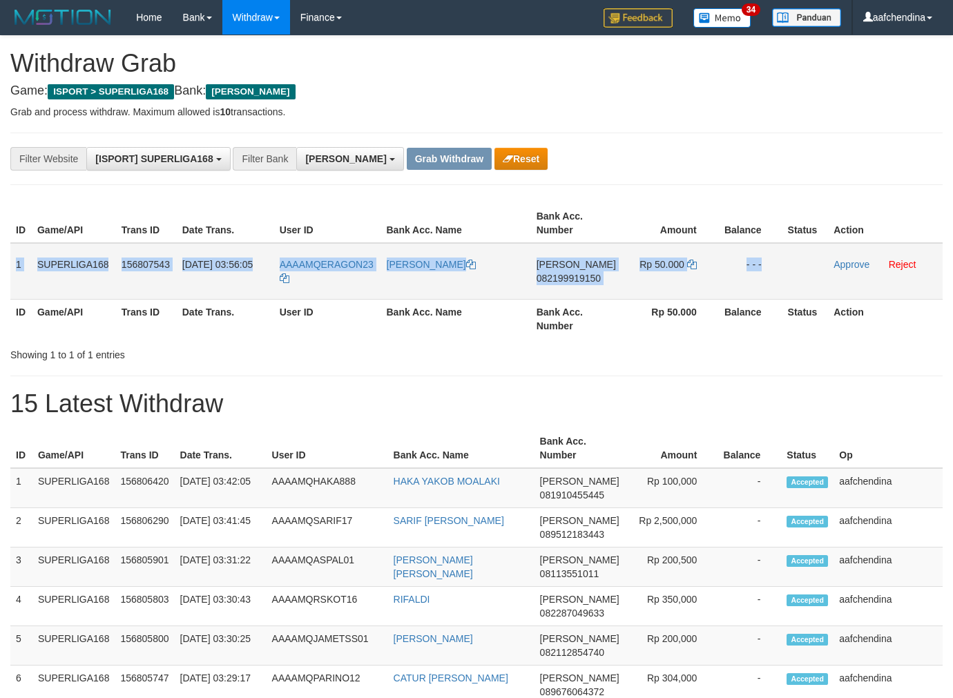 The image size is (953, 698). What do you see at coordinates (327, 646) in the screenshot?
I see `td: AAAAMQJAMETSS01` at bounding box center [327, 646].